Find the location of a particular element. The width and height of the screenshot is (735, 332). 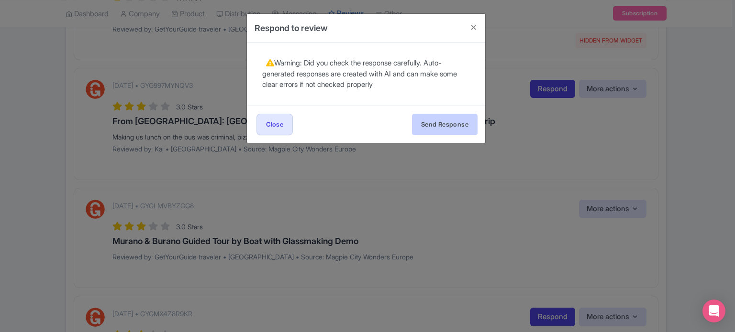

a: Close is located at coordinates (275, 124).